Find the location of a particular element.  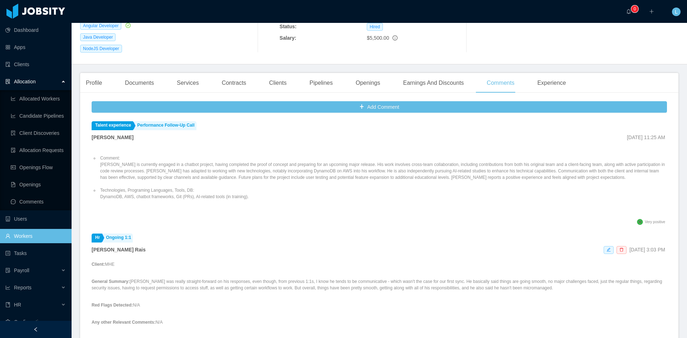

a: Ongoing 1:1 is located at coordinates (117, 238).